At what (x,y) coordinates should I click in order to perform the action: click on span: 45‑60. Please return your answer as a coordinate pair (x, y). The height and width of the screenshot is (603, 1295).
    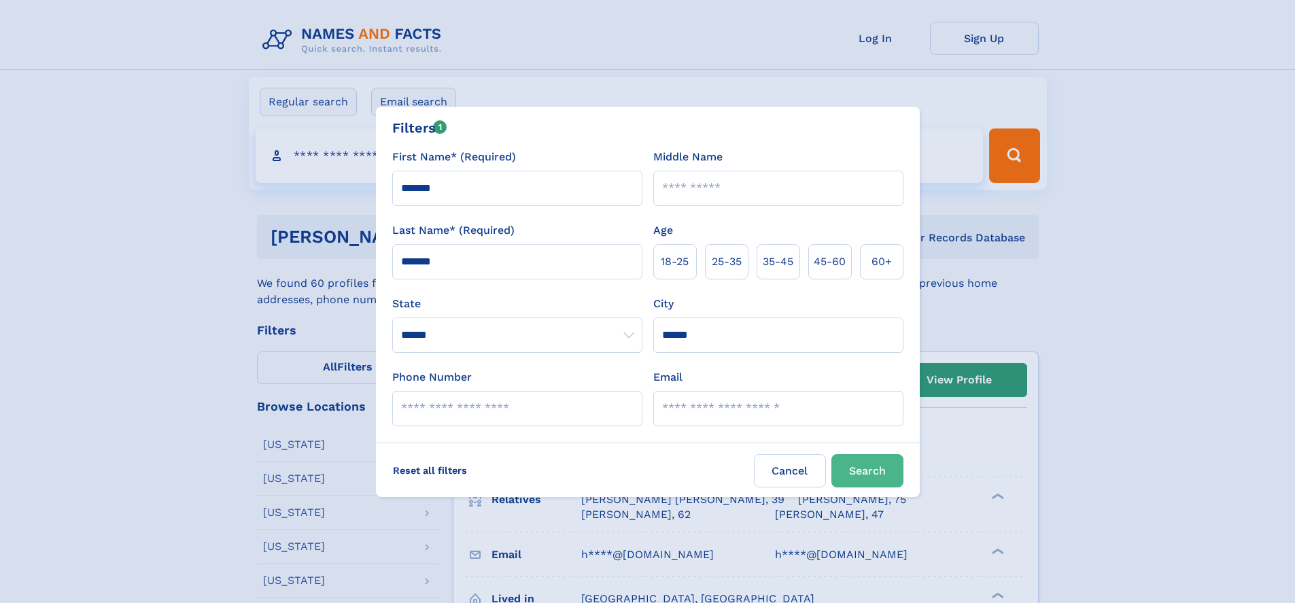
    Looking at the image, I should click on (829, 262).